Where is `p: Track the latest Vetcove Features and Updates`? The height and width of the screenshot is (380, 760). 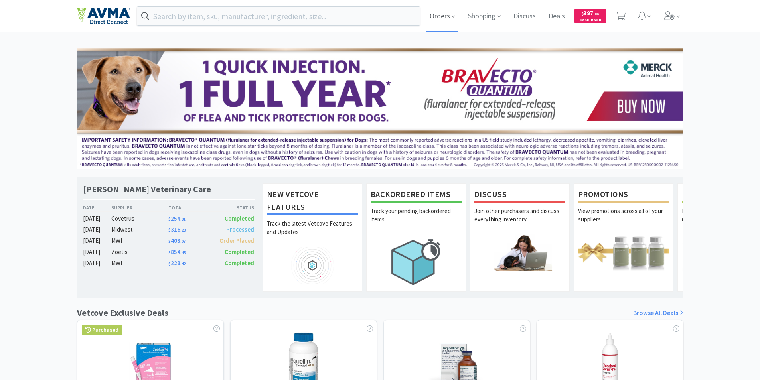 p: Track the latest Vetcove Features and Updates is located at coordinates (313, 234).